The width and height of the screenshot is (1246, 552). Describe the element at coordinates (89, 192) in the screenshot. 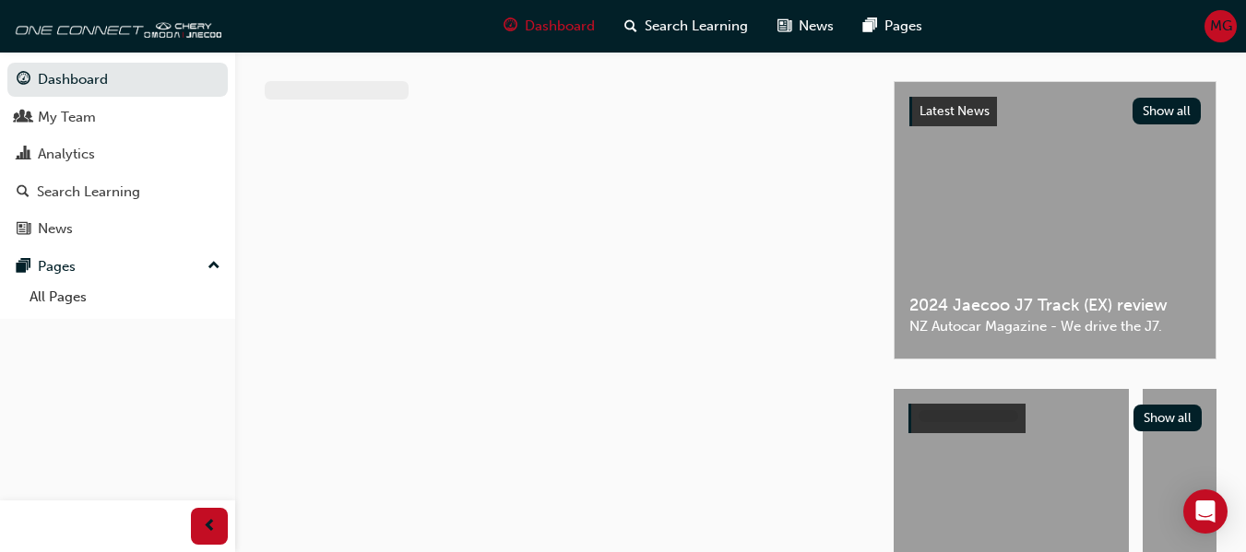

I see `div: Search Learning` at that location.